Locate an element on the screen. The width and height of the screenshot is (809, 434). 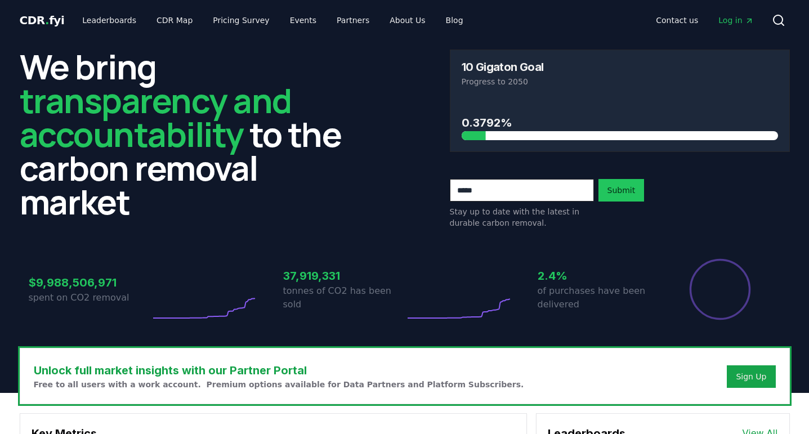
h3: 37,919,331 is located at coordinates (344, 276).